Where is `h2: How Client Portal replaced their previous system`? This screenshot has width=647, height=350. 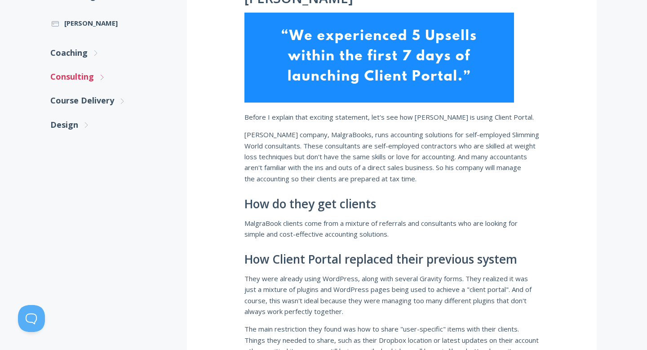 h2: How Client Portal replaced their previous system is located at coordinates (392, 259).